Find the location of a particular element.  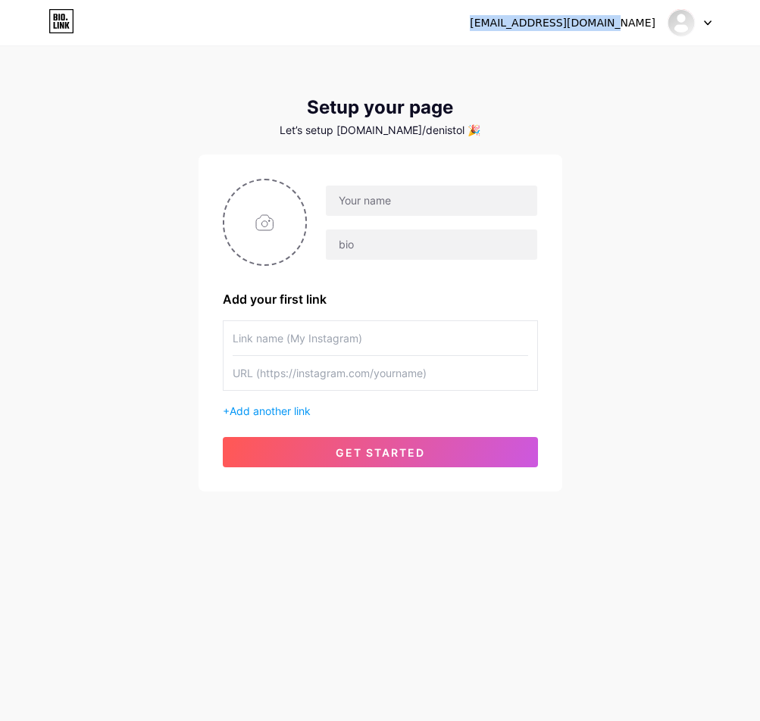

button: get started is located at coordinates (380, 452).